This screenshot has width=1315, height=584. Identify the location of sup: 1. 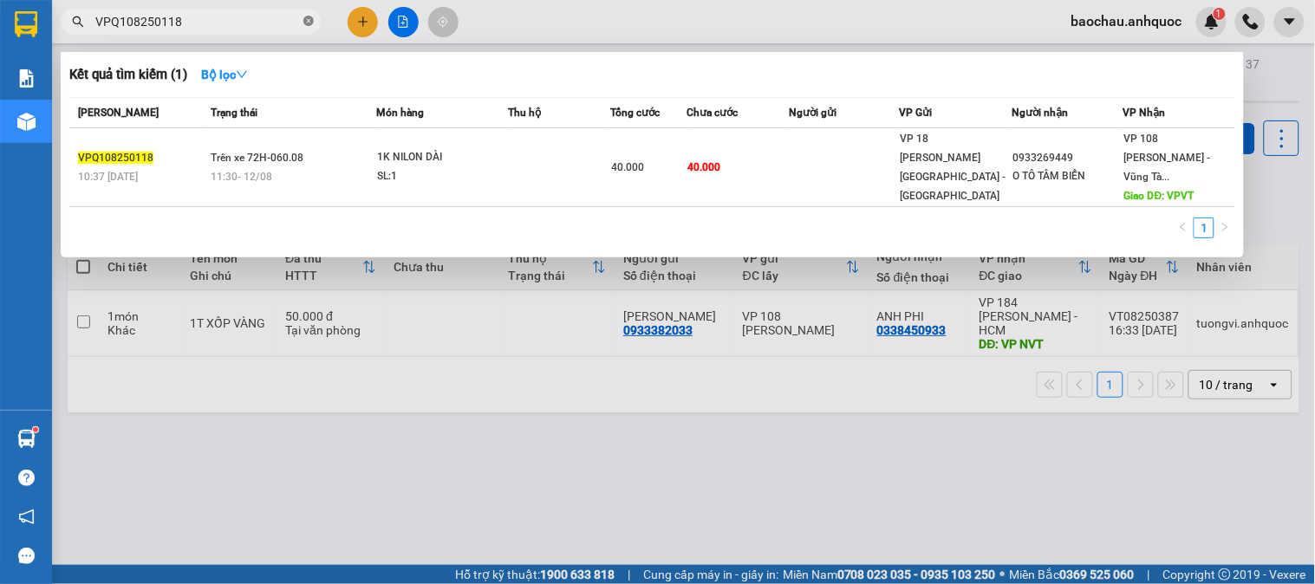
(36, 430).